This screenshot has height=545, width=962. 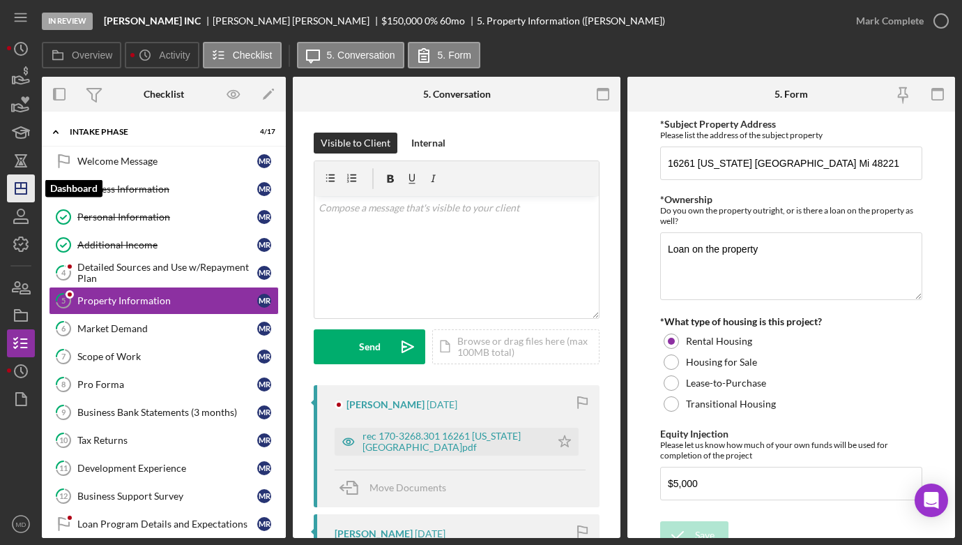 I want to click on a: 4Detailed Sources and Use w/Repayment PlanMR, so click(x=164, y=273).